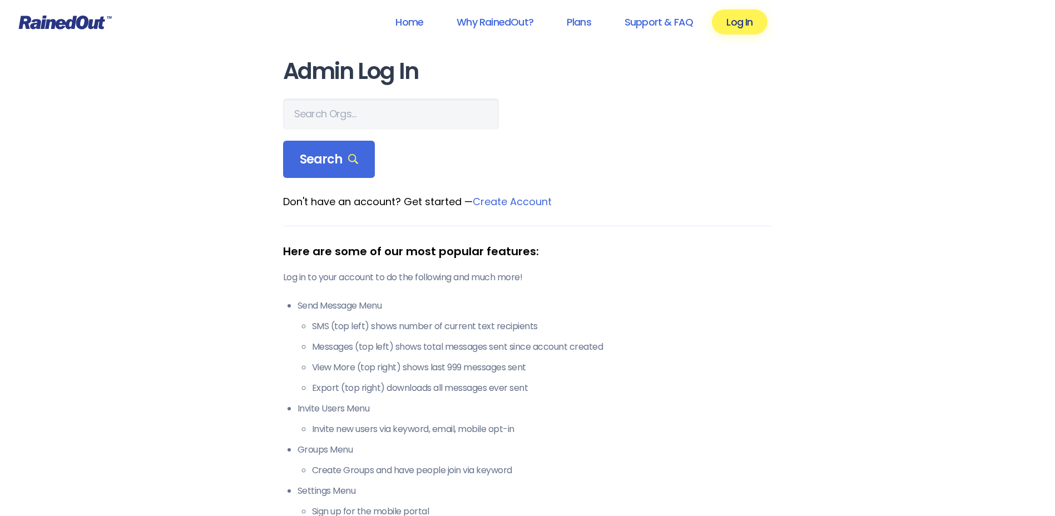  What do you see at coordinates (579, 22) in the screenshot?
I see `a: Plans` at bounding box center [579, 22].